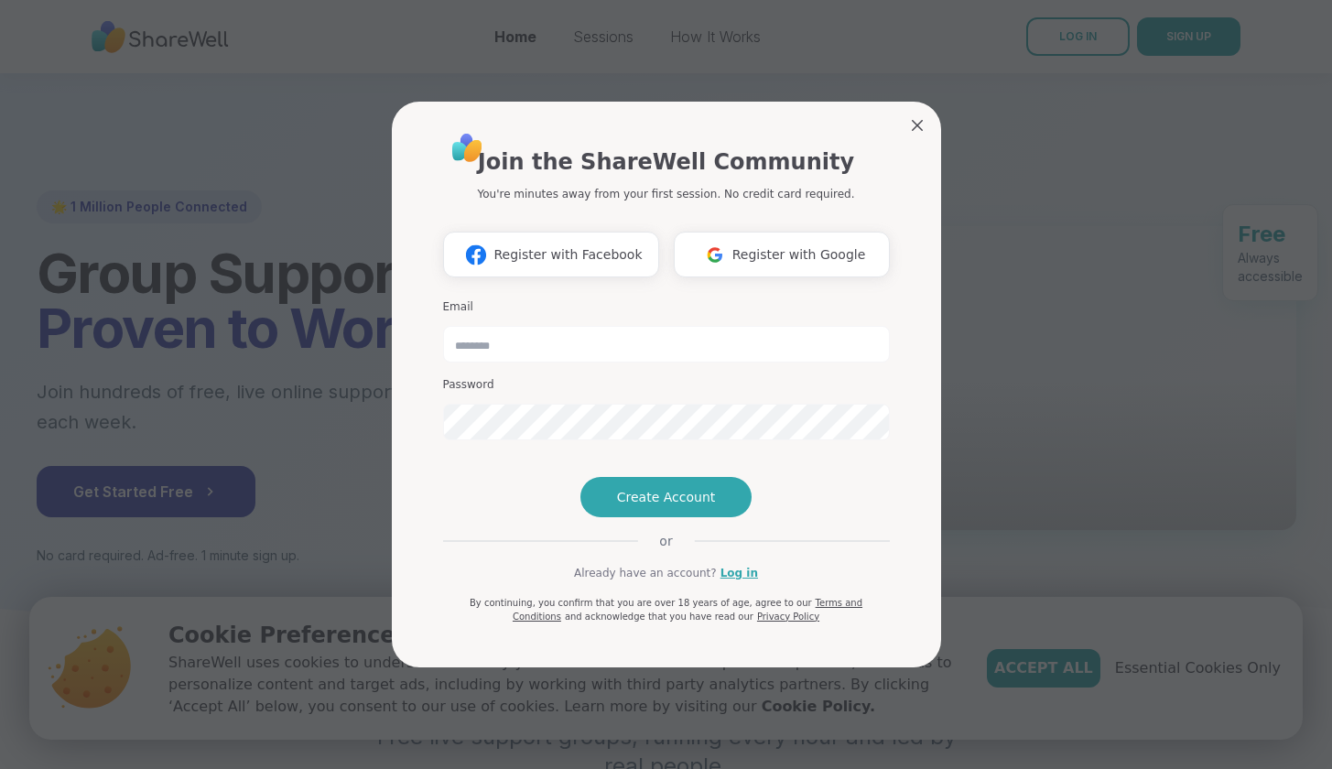 The width and height of the screenshot is (1332, 769). I want to click on h3: Email, so click(666, 307).